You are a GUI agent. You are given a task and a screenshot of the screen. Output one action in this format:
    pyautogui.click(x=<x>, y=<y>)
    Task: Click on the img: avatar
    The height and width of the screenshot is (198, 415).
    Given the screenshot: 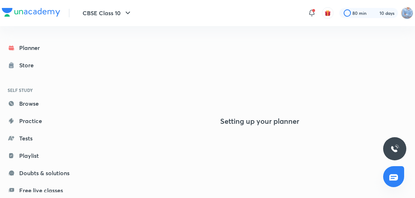 What is the action you would take?
    pyautogui.click(x=328, y=13)
    